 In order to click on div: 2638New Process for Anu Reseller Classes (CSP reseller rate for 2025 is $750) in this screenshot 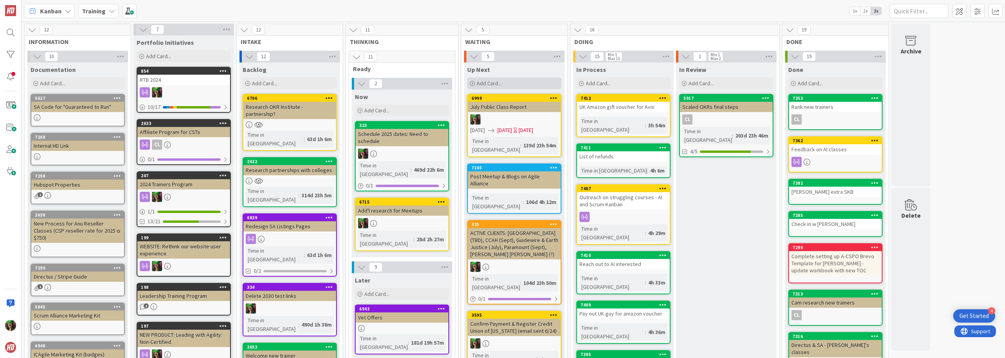, I will do `click(78, 227)`.